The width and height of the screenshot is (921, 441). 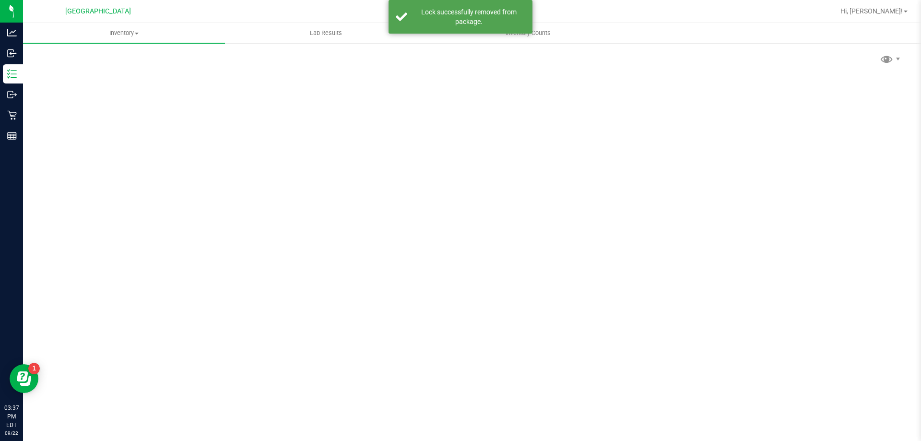 What do you see at coordinates (124, 33) in the screenshot?
I see `a: Inventory` at bounding box center [124, 33].